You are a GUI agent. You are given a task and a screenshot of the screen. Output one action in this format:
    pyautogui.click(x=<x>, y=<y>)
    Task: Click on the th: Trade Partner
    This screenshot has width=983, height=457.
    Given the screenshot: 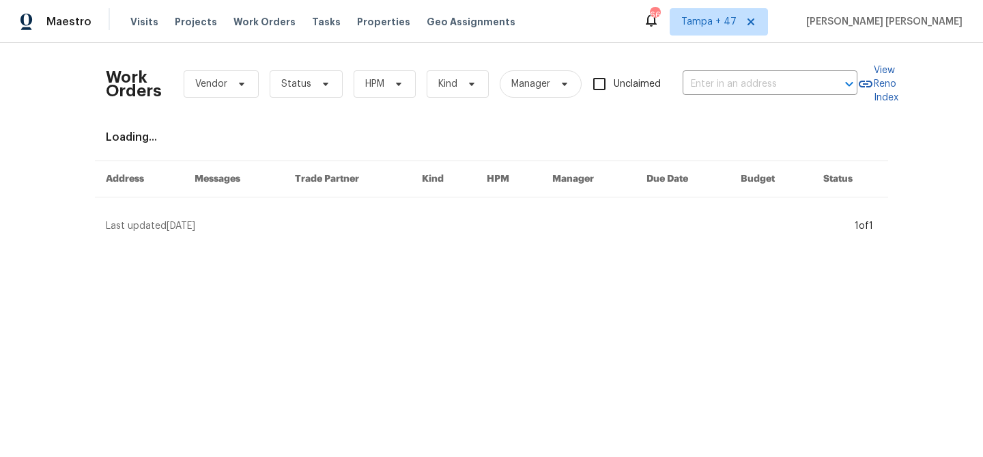 What is the action you would take?
    pyautogui.click(x=347, y=179)
    